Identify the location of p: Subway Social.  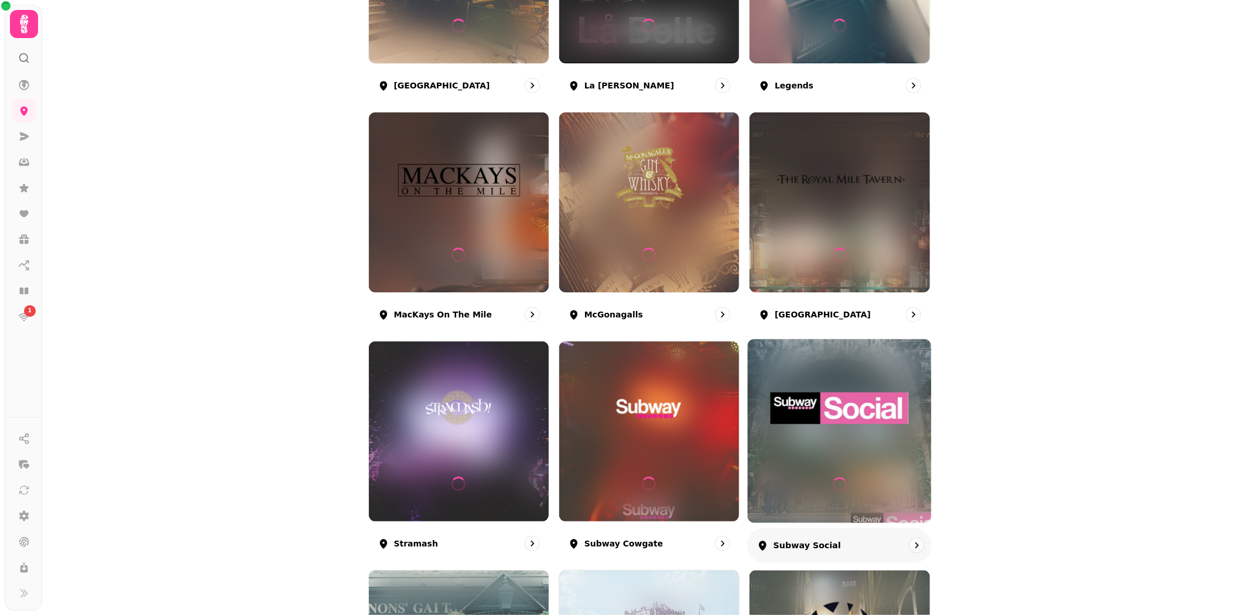
(807, 545).